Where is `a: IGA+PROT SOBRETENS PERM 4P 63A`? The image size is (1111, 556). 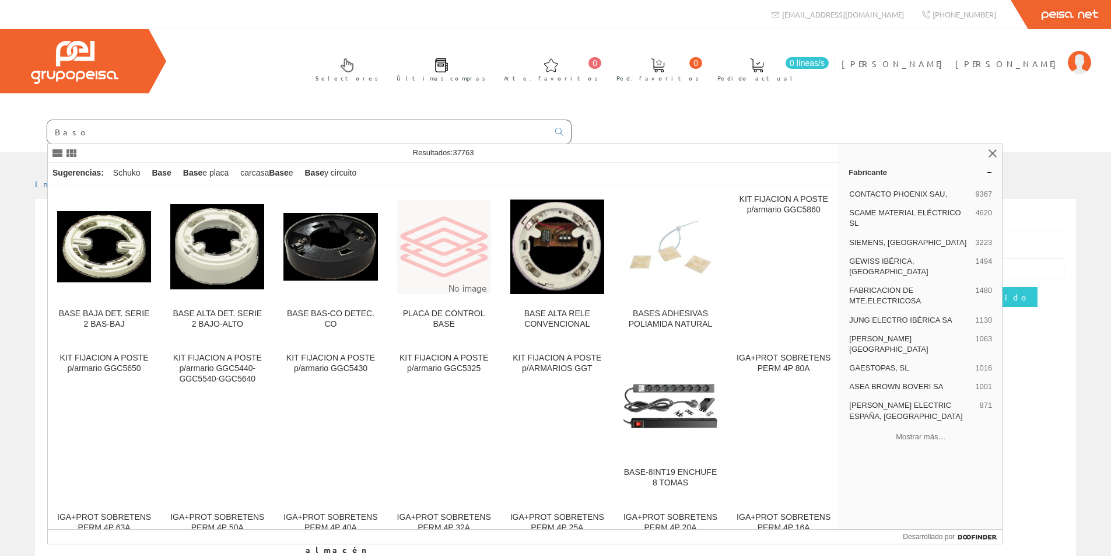 a: IGA+PROT SOBRETENS PERM 4P 63A is located at coordinates (104, 524).